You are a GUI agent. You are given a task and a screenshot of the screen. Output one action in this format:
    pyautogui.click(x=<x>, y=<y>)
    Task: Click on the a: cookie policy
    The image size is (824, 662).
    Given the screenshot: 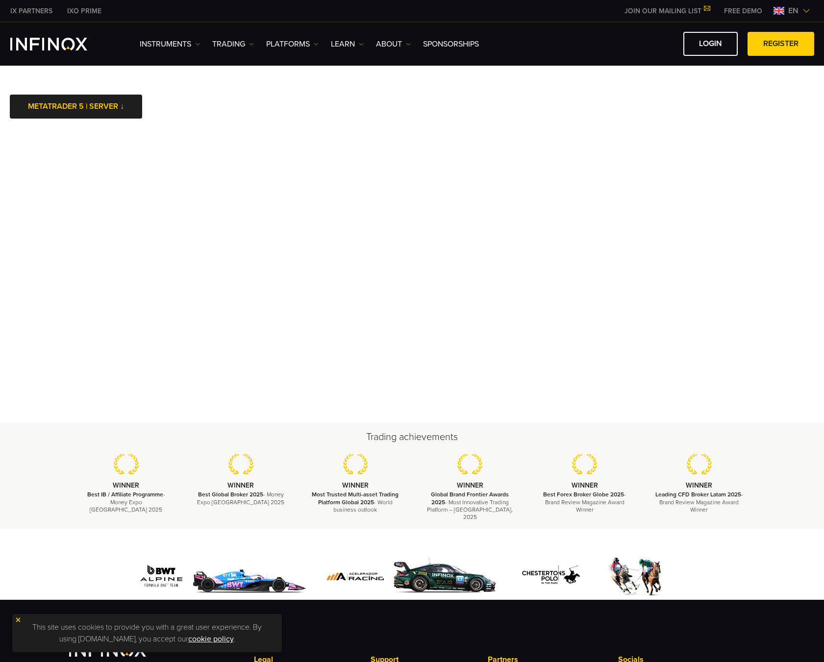 What is the action you would take?
    pyautogui.click(x=211, y=639)
    